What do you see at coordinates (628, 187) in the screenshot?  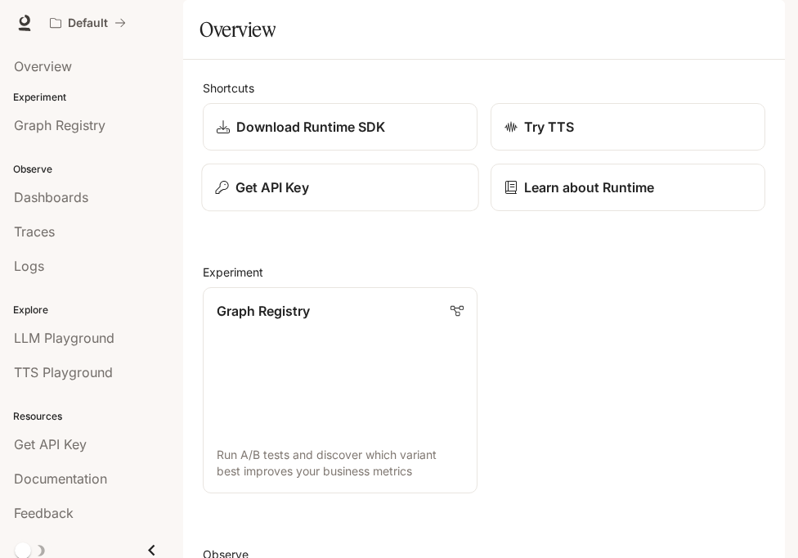 I see `a: Learn about Runtime` at bounding box center [628, 187].